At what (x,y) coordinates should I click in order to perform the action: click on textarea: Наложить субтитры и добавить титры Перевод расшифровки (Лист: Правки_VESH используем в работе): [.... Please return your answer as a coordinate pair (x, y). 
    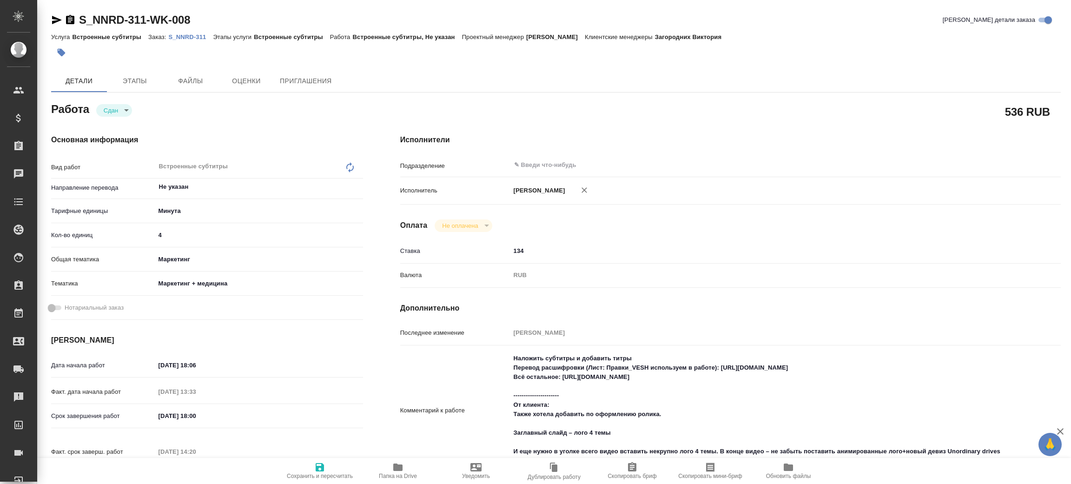
    Looking at the image, I should click on (758, 409).